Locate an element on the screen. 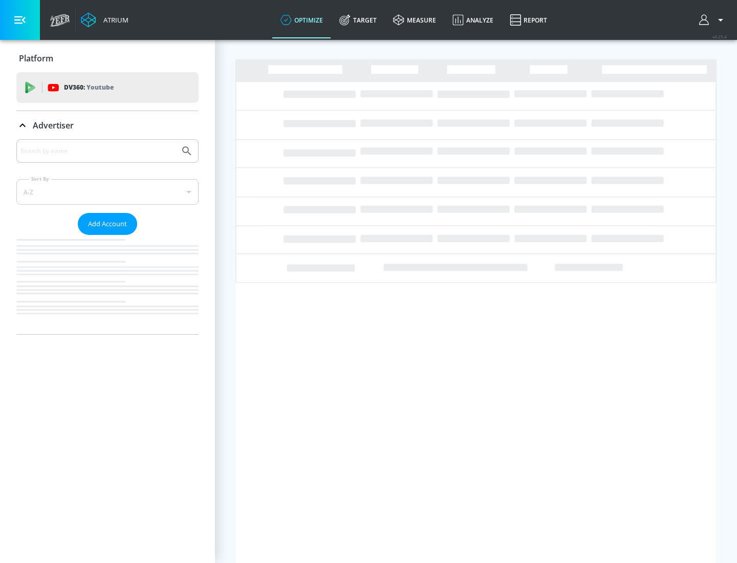 The image size is (737, 563). a: Target is located at coordinates (358, 20).